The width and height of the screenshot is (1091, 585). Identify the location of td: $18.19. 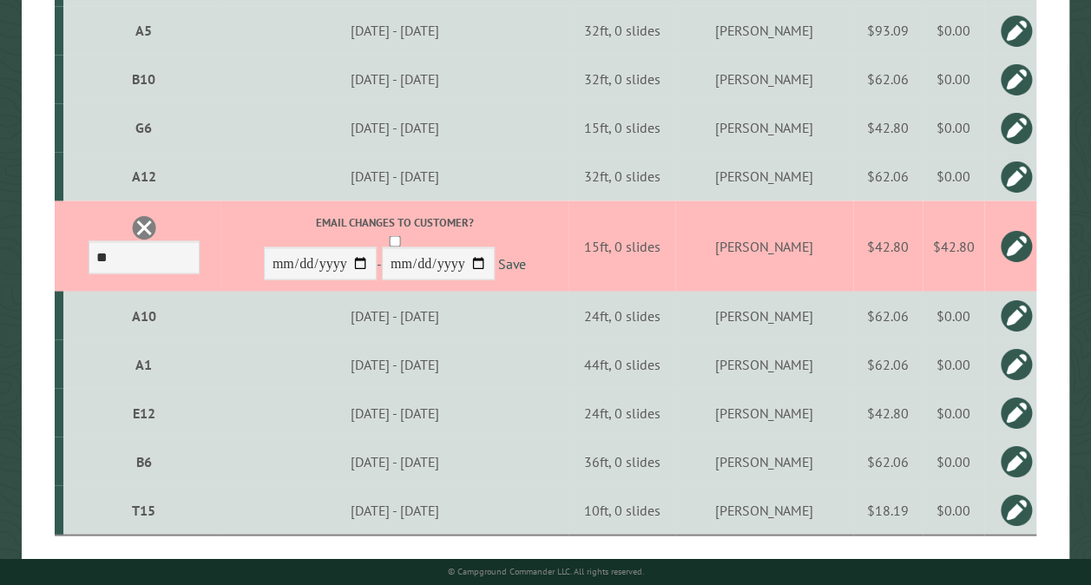
(888, 509).